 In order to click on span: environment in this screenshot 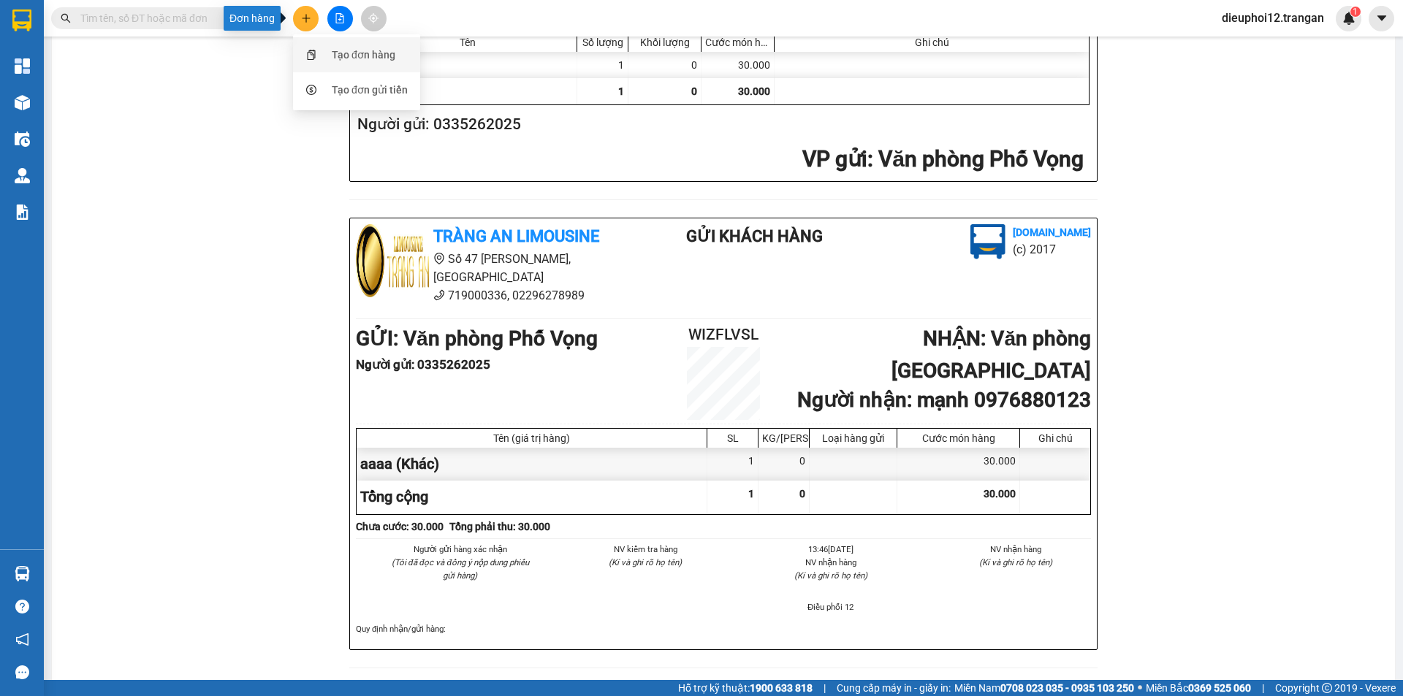, I will do `click(439, 259)`.